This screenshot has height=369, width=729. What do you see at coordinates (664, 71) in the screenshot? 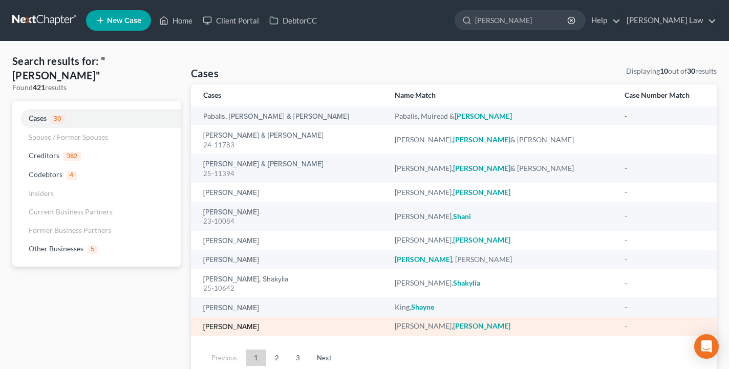
I see `strong: 10` at bounding box center [664, 71].